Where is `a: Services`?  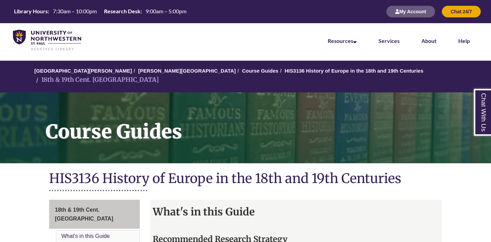 a: Services is located at coordinates (389, 41).